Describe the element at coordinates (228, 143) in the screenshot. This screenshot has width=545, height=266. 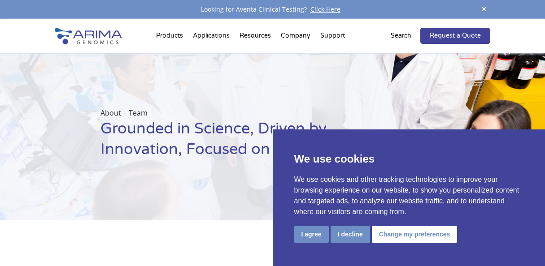
I see `h1: Grounded in Science, Driven by Innovation, Focused on Health` at that location.